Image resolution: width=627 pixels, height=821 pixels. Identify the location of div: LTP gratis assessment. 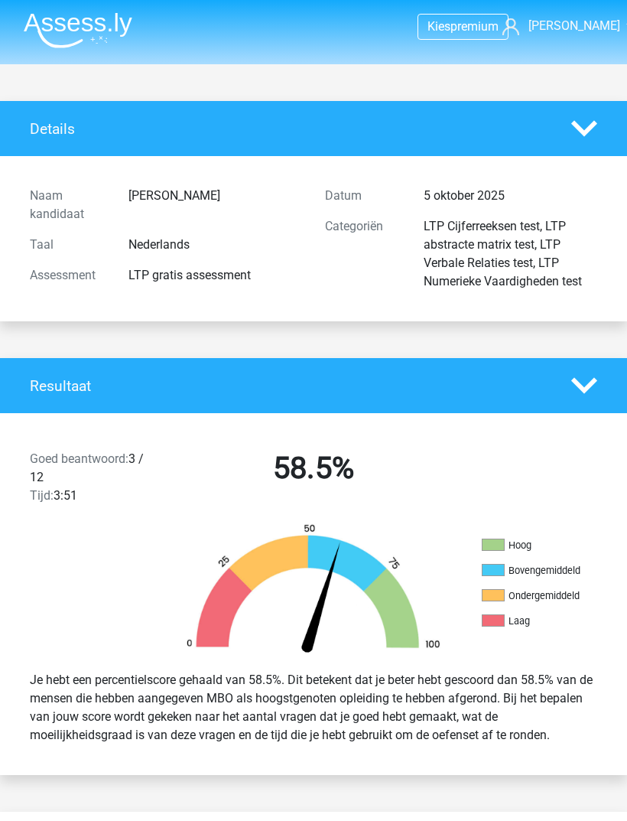
(215, 275).